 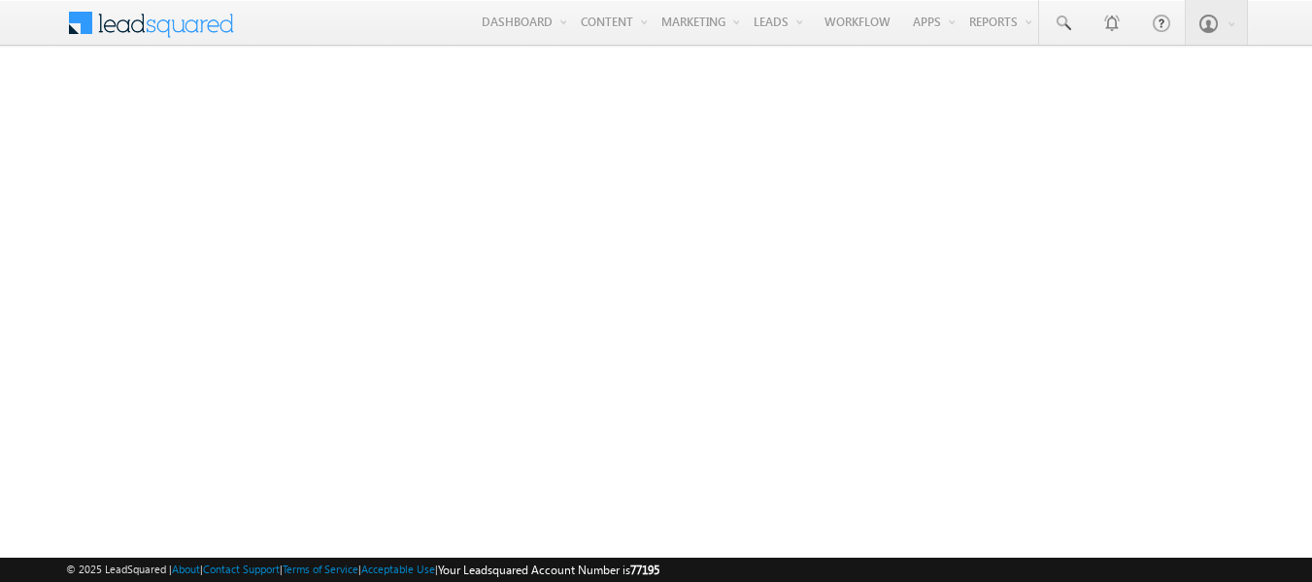 I want to click on a: Acceptable Use, so click(x=398, y=568).